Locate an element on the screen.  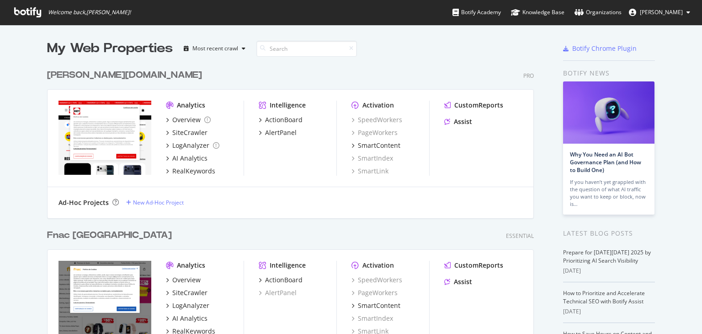
div: Ad-Hoc Projects is located at coordinates (84, 203).